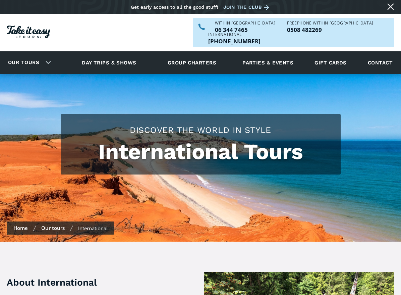 Image resolution: width=401 pixels, height=295 pixels. I want to click on p: 06 344 7465, so click(245, 29).